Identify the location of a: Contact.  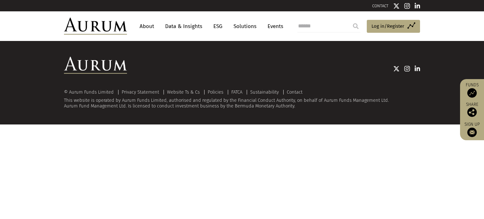
(295, 92).